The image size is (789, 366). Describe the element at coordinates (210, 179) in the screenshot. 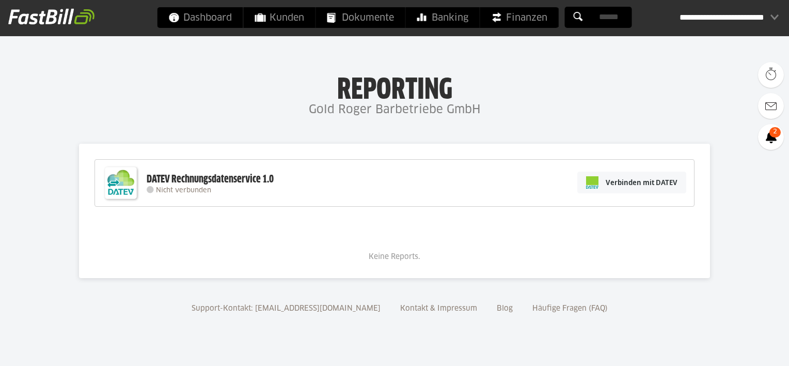

I see `div: DATEV Rechnungsdatenservice 1.0` at that location.